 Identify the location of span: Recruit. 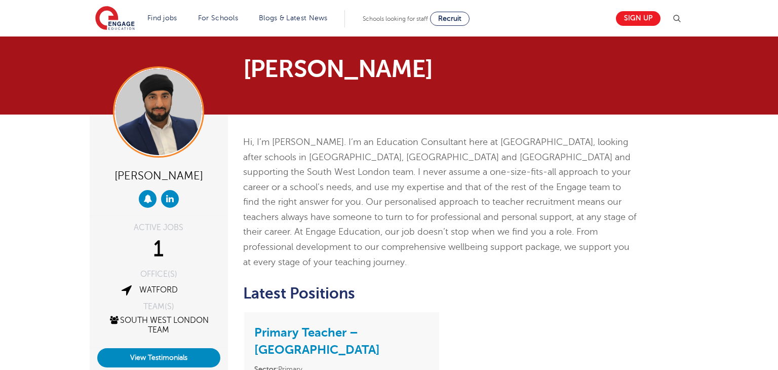
(450, 18).